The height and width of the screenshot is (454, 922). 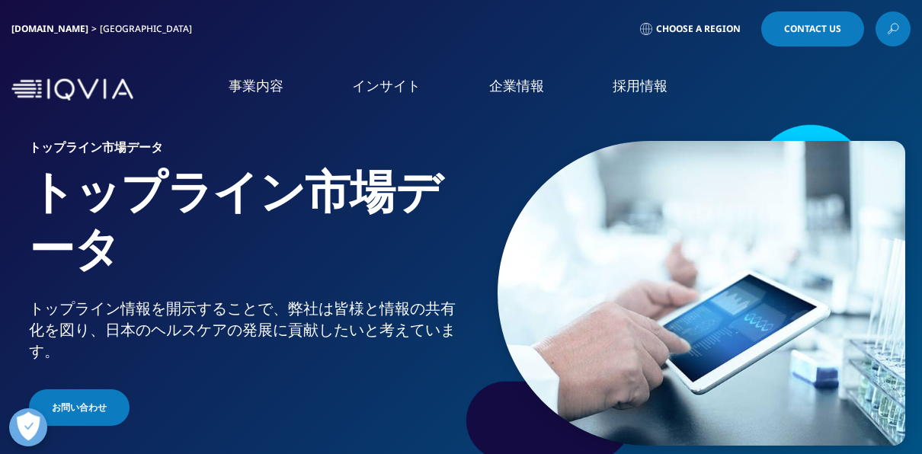 What do you see at coordinates (698, 29) in the screenshot?
I see `span: Choose a Region` at bounding box center [698, 29].